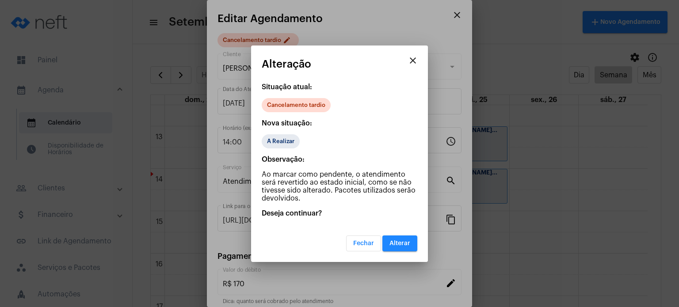 This screenshot has width=679, height=307. What do you see at coordinates (339, 187) in the screenshot?
I see `p: Ao marcar como pendente, o atendimento será revertido ao estado inicial, como se não tivesse sido...` at bounding box center [339, 187].